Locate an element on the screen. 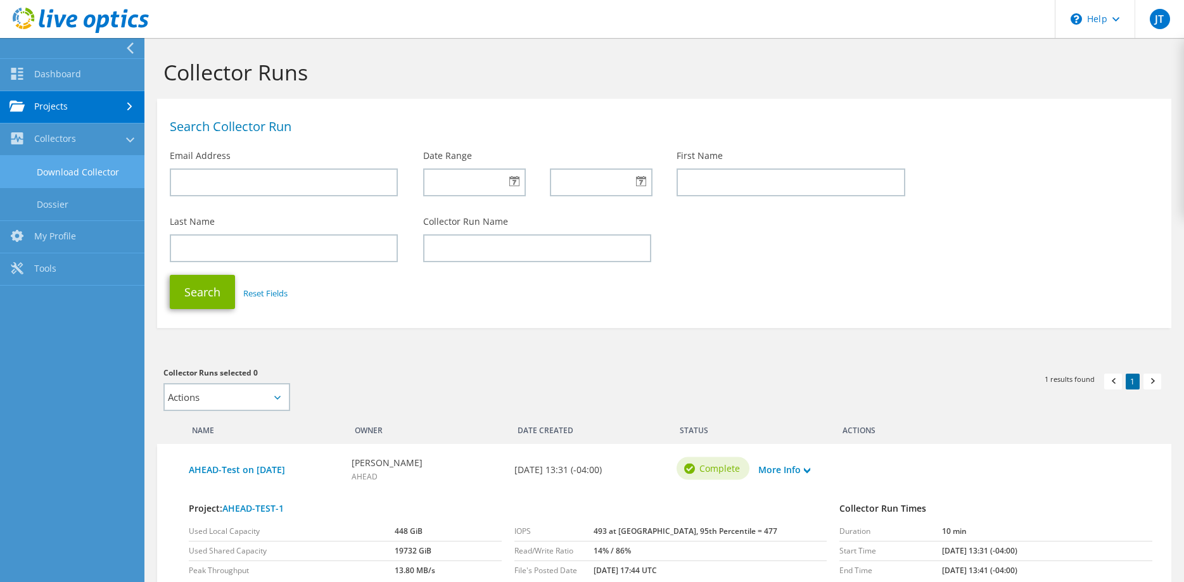 Image resolution: width=1184 pixels, height=582 pixels. a: More Info is located at coordinates (784, 470).